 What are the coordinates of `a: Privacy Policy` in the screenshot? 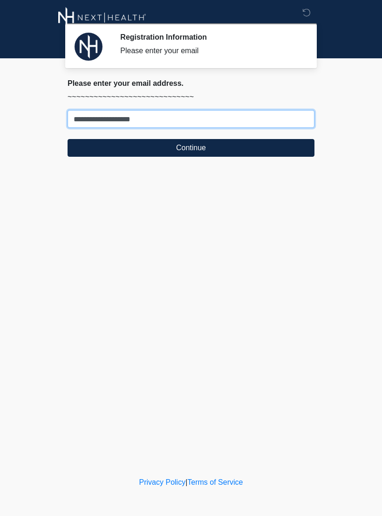 It's located at (163, 482).